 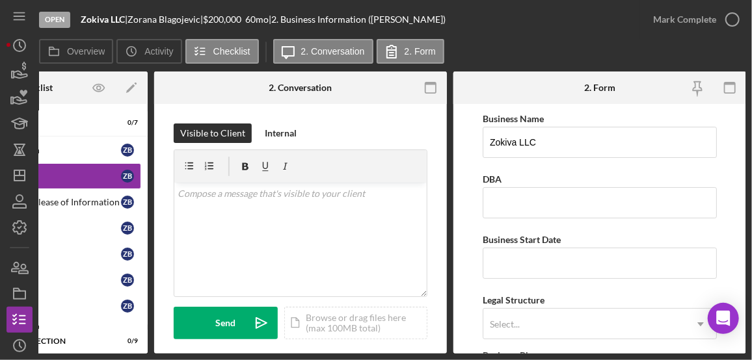 What do you see at coordinates (226, 323) in the screenshot?
I see `div: Send` at bounding box center [226, 323].